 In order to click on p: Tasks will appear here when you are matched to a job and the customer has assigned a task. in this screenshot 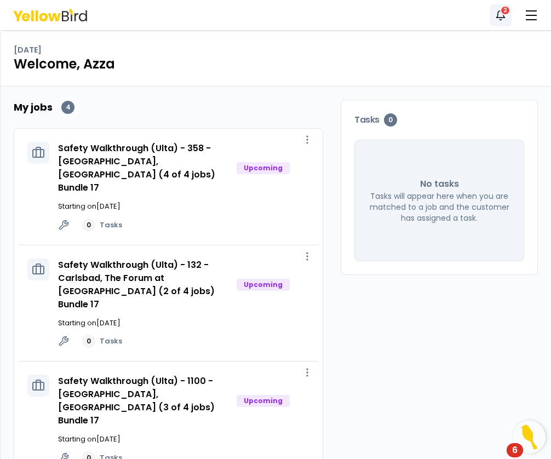, I will do `click(439, 207)`.